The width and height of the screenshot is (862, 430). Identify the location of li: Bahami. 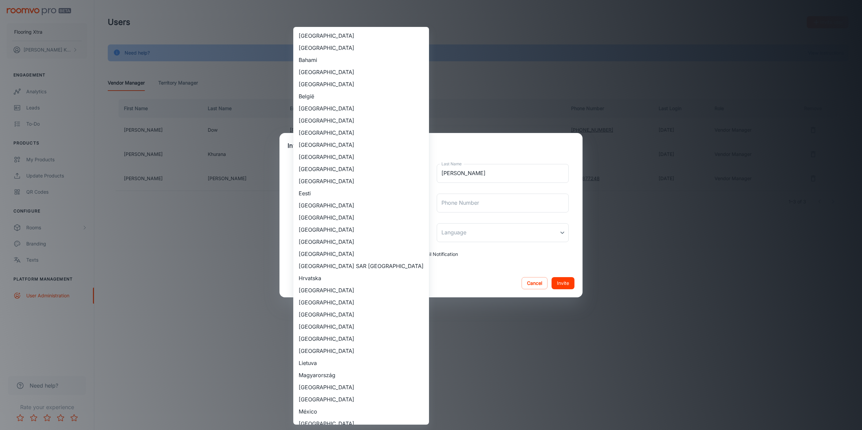
(361, 60).